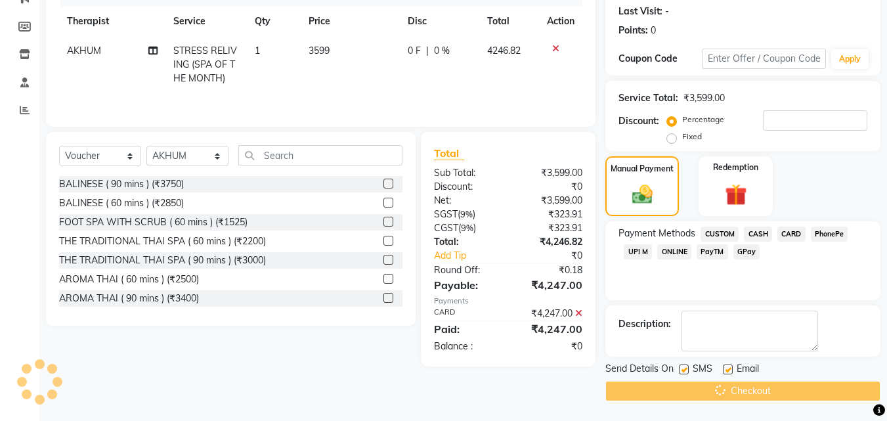  I want to click on span: SMS, so click(703, 370).